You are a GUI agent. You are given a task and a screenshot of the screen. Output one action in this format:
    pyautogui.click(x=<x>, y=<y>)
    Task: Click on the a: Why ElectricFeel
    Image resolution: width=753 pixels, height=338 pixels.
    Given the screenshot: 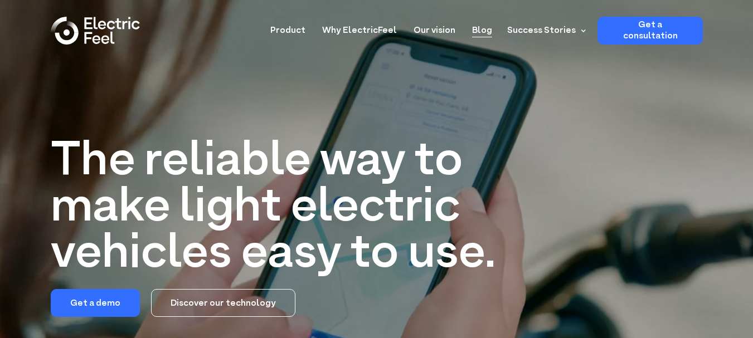 What is the action you would take?
    pyautogui.click(x=359, y=27)
    